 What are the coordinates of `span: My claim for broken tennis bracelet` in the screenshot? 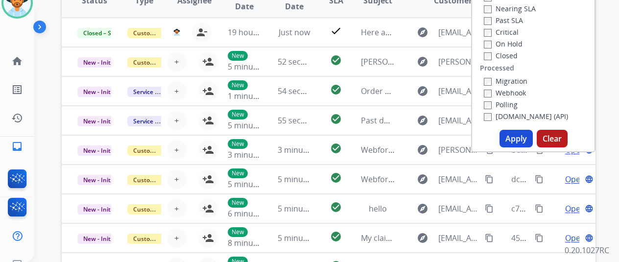 It's located at (426, 238).